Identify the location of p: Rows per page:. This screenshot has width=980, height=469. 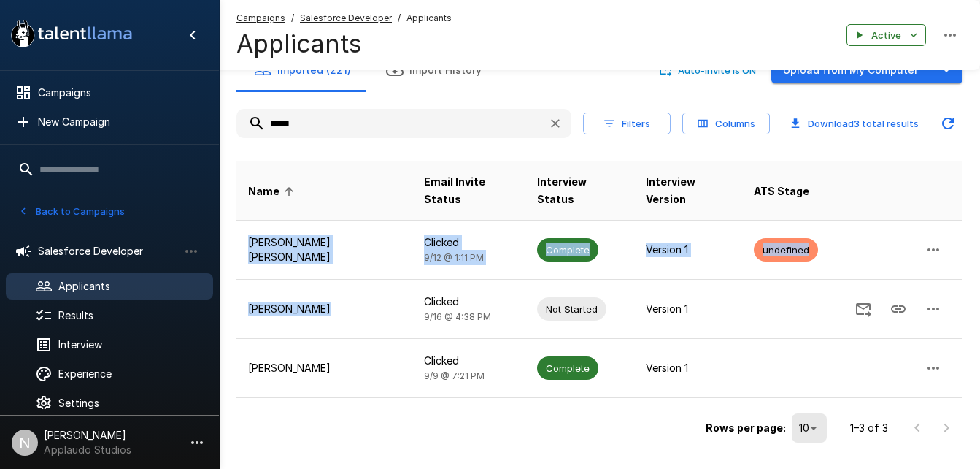
(746, 428).